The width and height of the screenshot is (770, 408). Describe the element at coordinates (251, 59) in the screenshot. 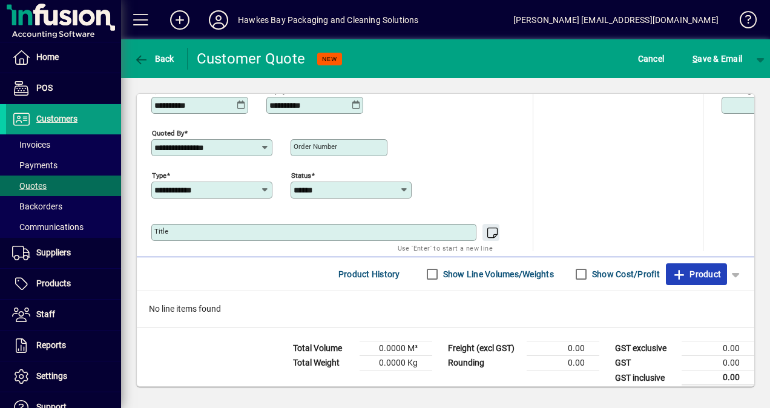

I see `div: Customer Quote` at that location.